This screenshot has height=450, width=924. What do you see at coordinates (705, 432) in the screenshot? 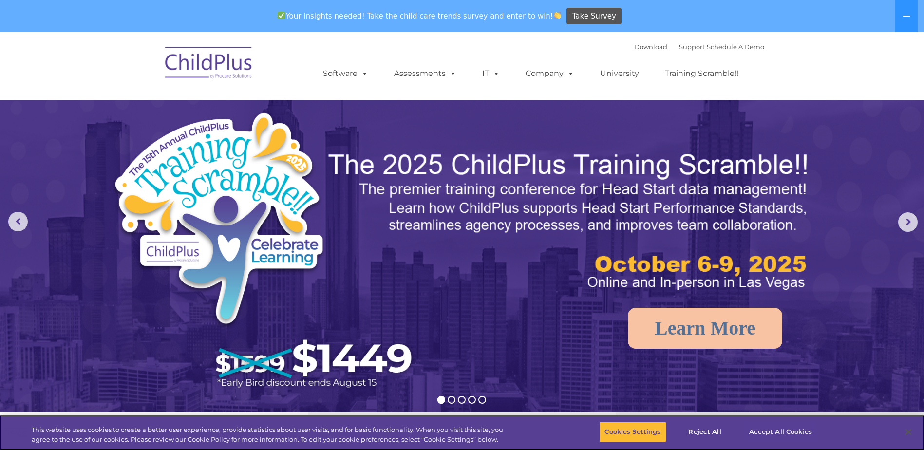
I see `button: Reject All` at bounding box center [705, 432].